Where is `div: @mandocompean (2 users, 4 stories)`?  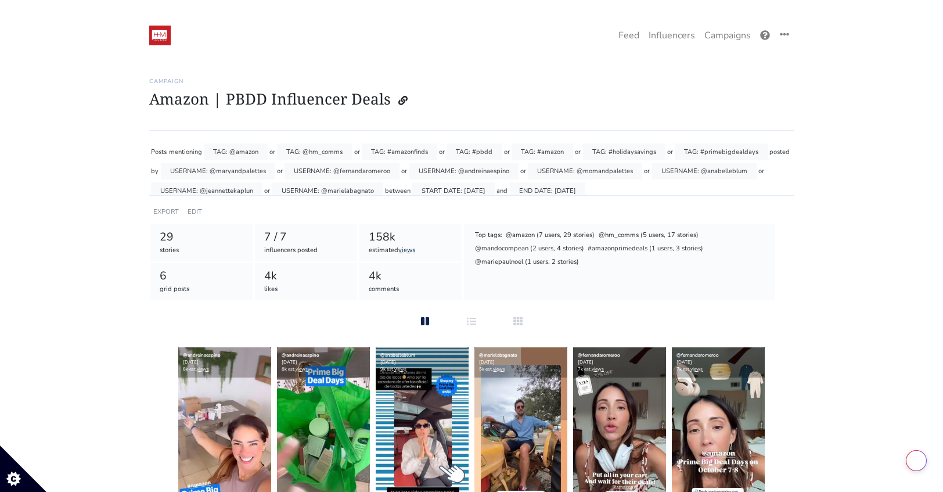
div: @mandocompean (2 users, 4 stories) is located at coordinates (529, 249).